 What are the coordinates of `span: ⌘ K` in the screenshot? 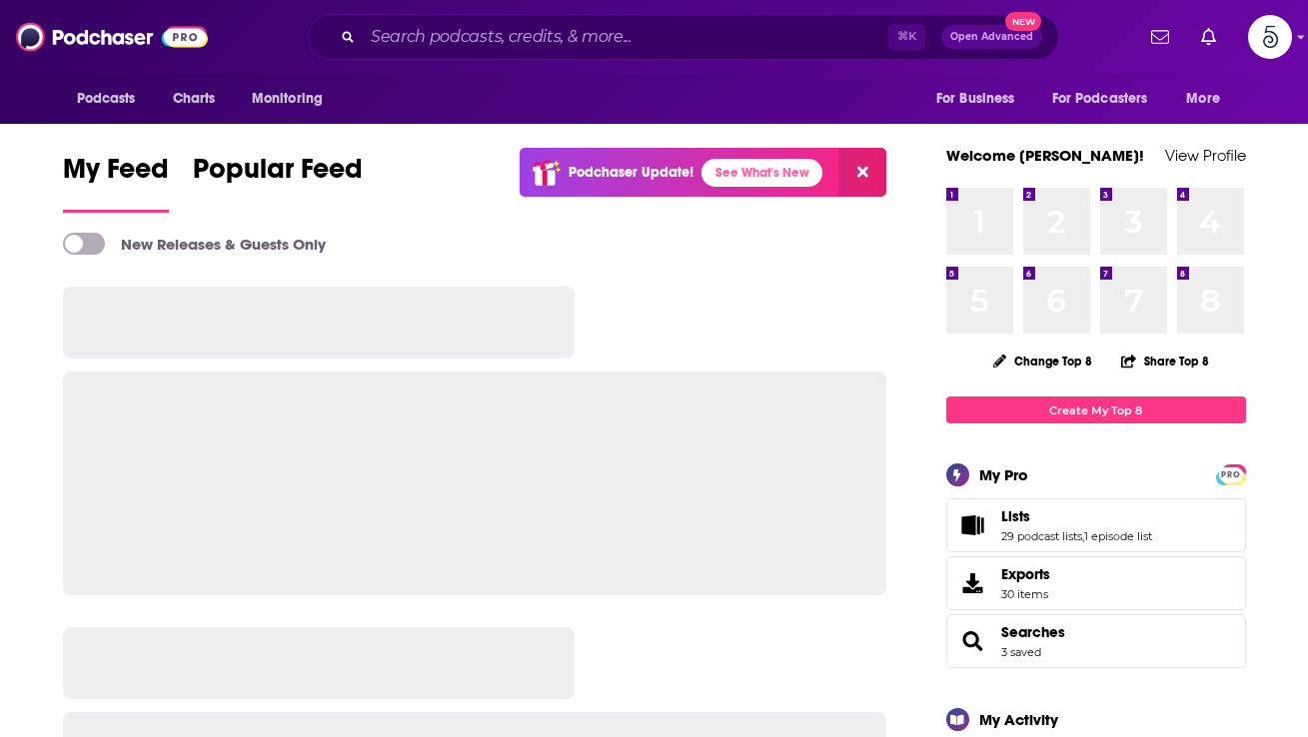 It's located at (906, 37).